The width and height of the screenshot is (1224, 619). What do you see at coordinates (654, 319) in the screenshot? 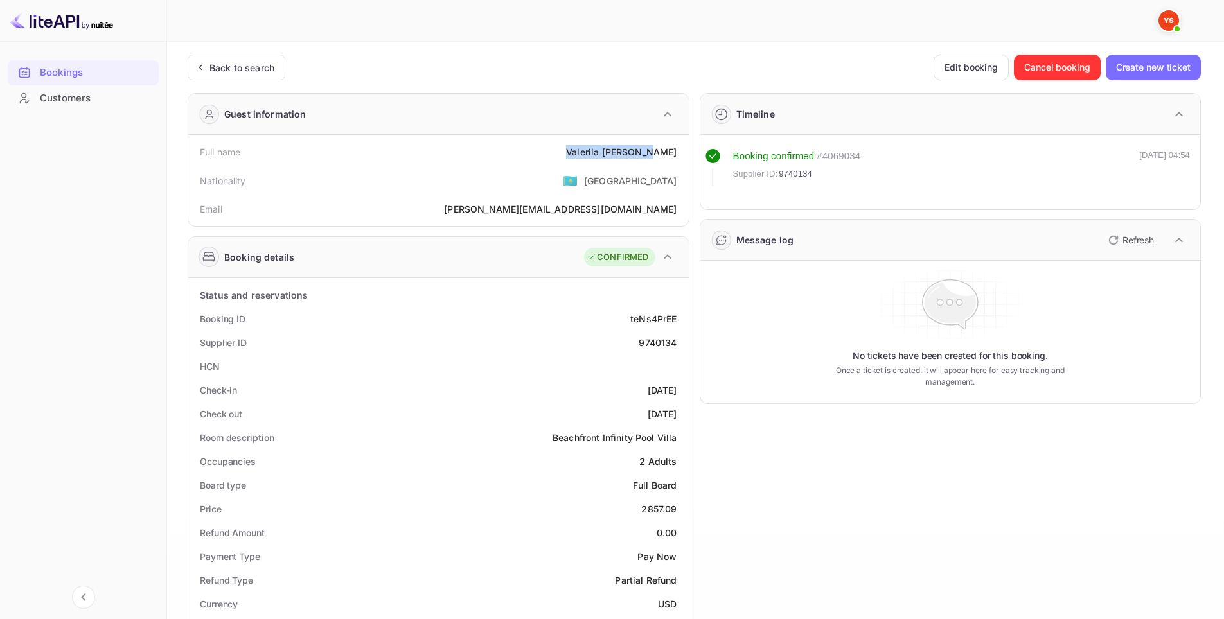
I see `div: teNs4PrEE` at bounding box center [654, 319].